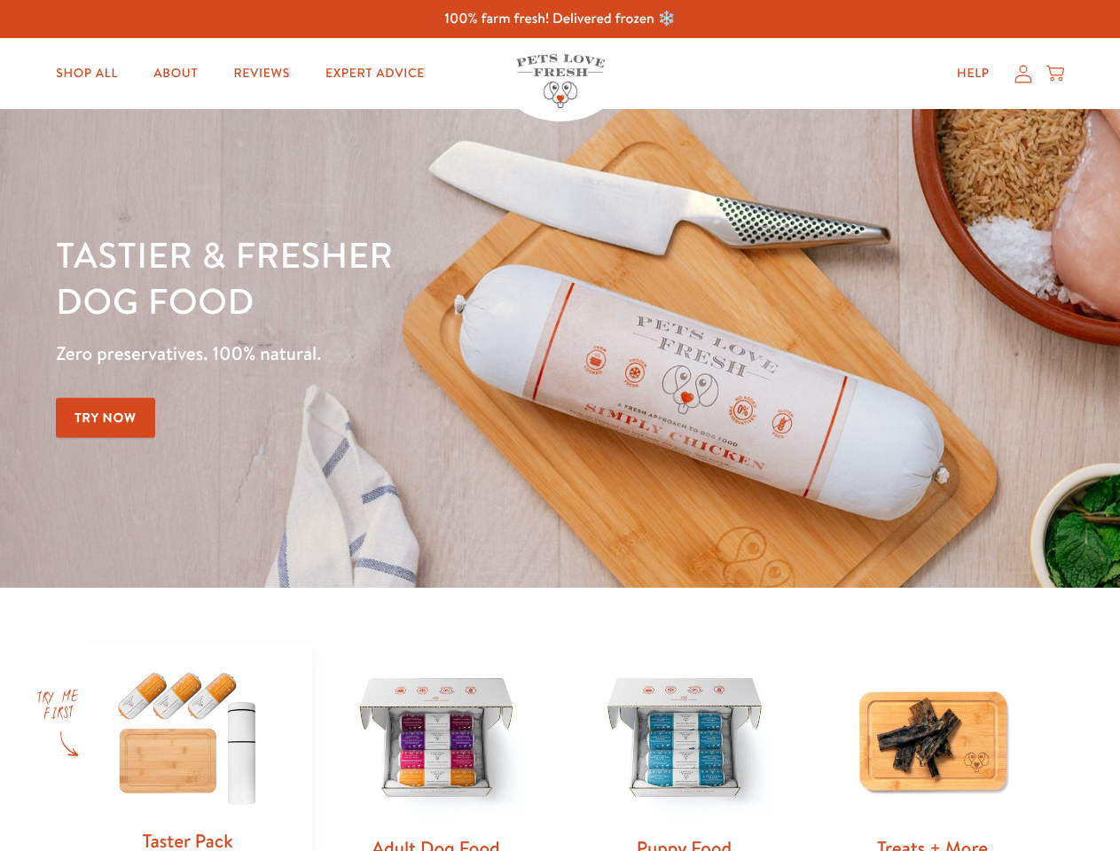 This screenshot has width=1120, height=851. I want to click on img: Pets Love Fresh, so click(560, 81).